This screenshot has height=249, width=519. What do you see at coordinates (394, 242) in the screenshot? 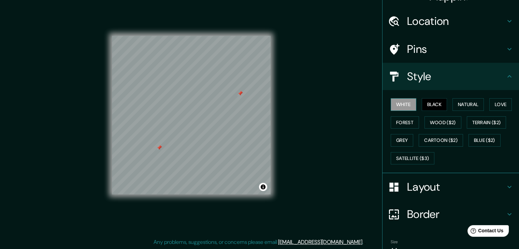
I see `label: Size` at bounding box center [394, 242].